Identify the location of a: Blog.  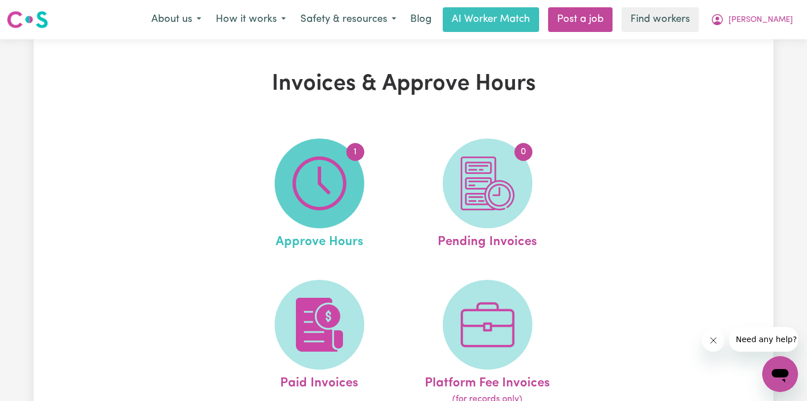
(421, 20).